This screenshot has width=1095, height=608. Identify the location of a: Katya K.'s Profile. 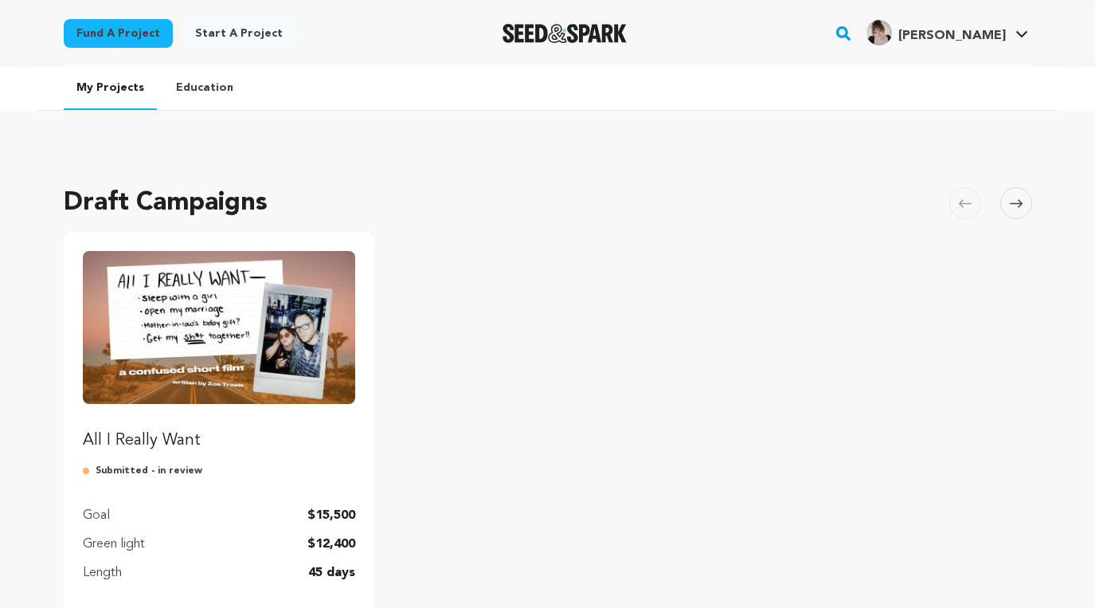
(947, 31).